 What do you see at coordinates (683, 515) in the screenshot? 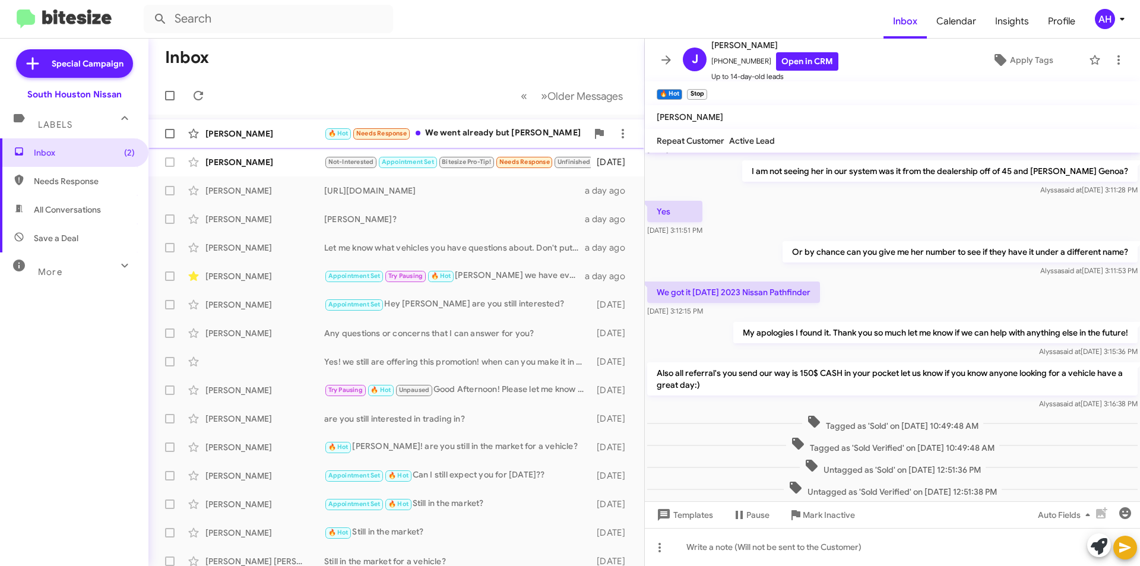
I see `button: Templates` at bounding box center [683, 515].